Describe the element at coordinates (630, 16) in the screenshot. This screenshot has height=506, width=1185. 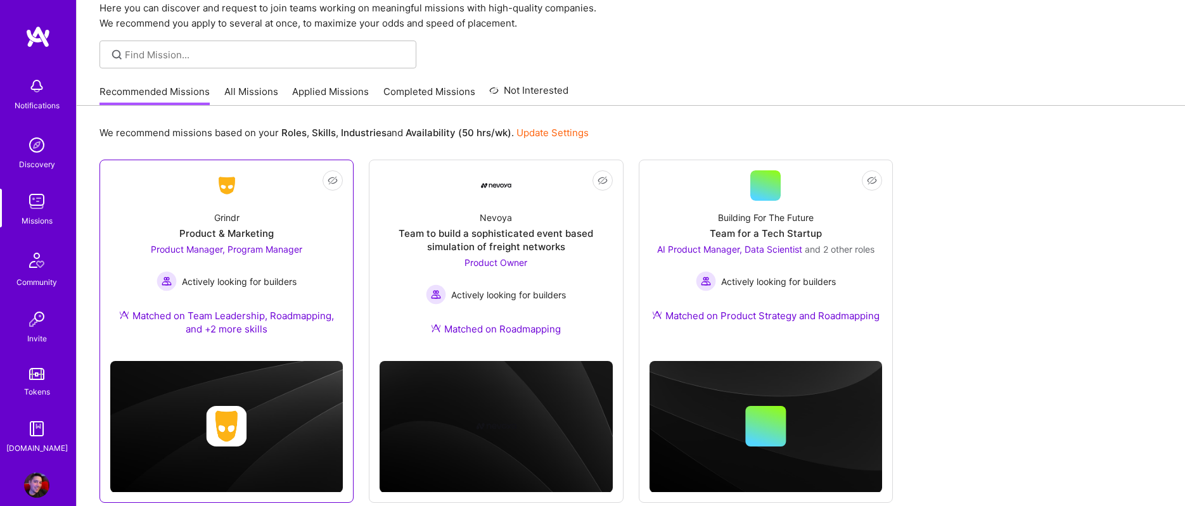
I see `p: Here you can discover and request to join teams working on meaningful missions with high-quality ...` at that location.